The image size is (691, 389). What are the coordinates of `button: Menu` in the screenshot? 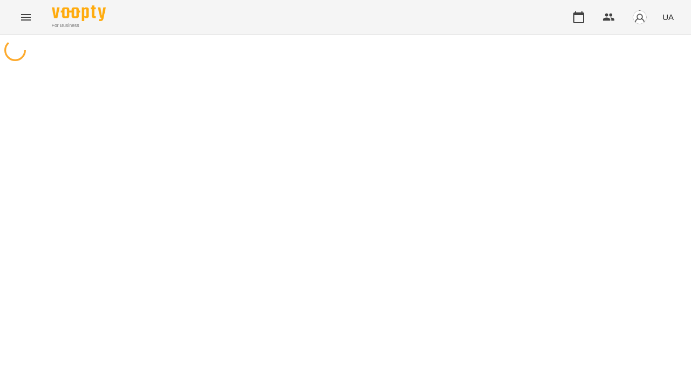 It's located at (26, 17).